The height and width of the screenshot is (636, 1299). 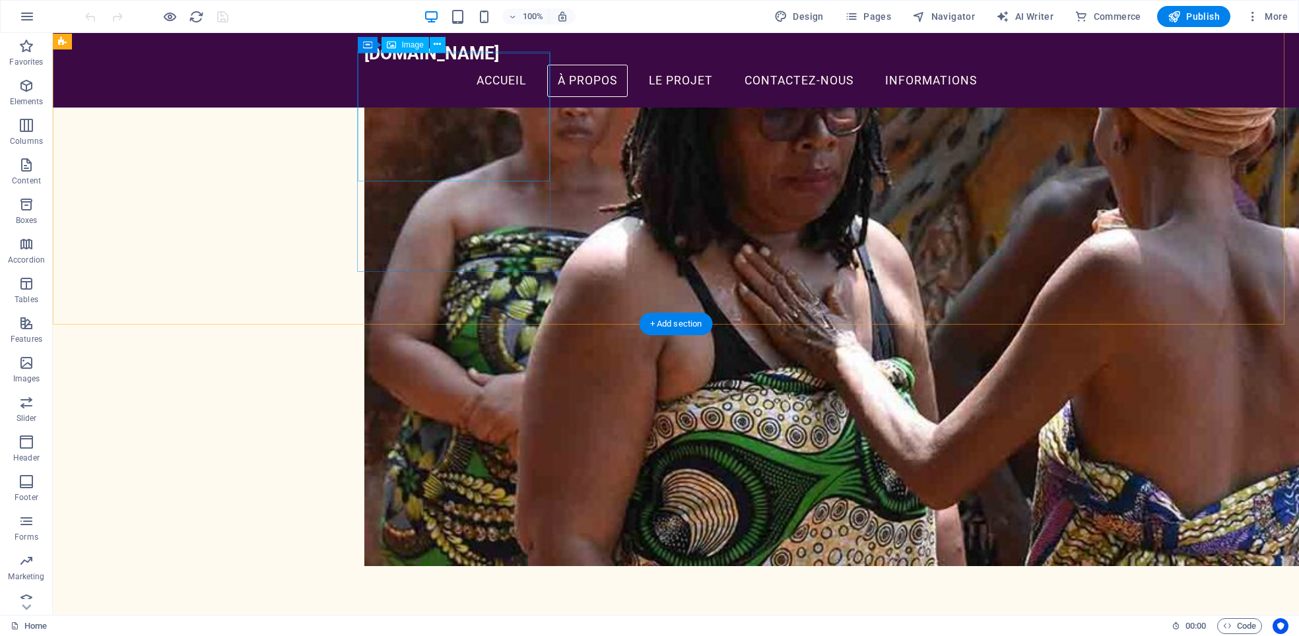 I want to click on span: 00 00, so click(x=1195, y=626).